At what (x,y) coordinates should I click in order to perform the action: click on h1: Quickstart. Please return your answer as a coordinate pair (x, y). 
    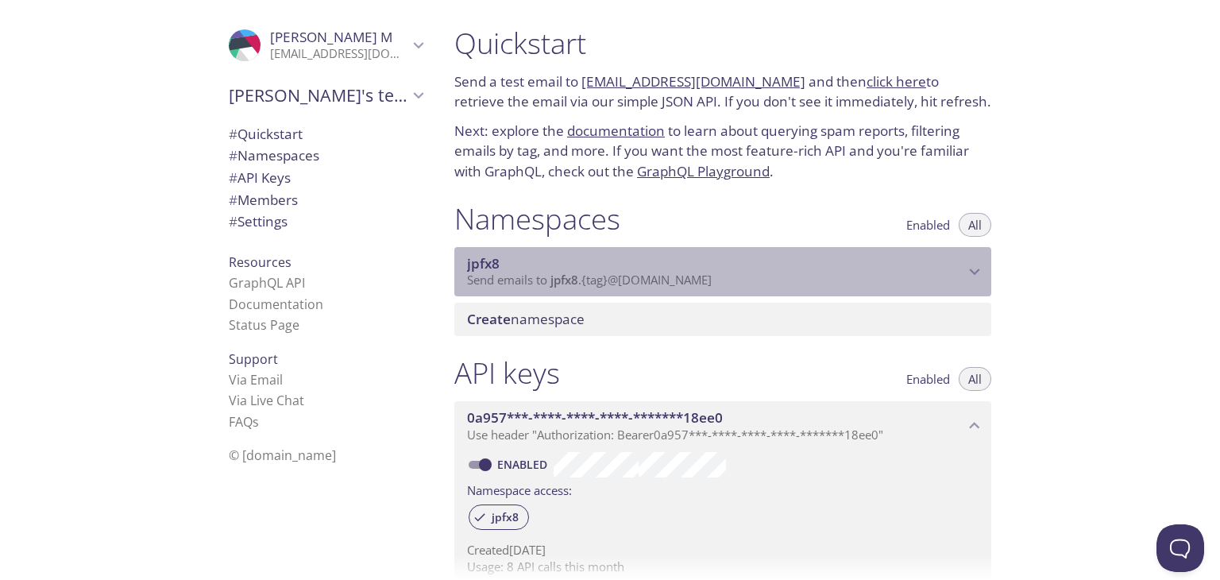
    Looking at the image, I should click on (723, 43).